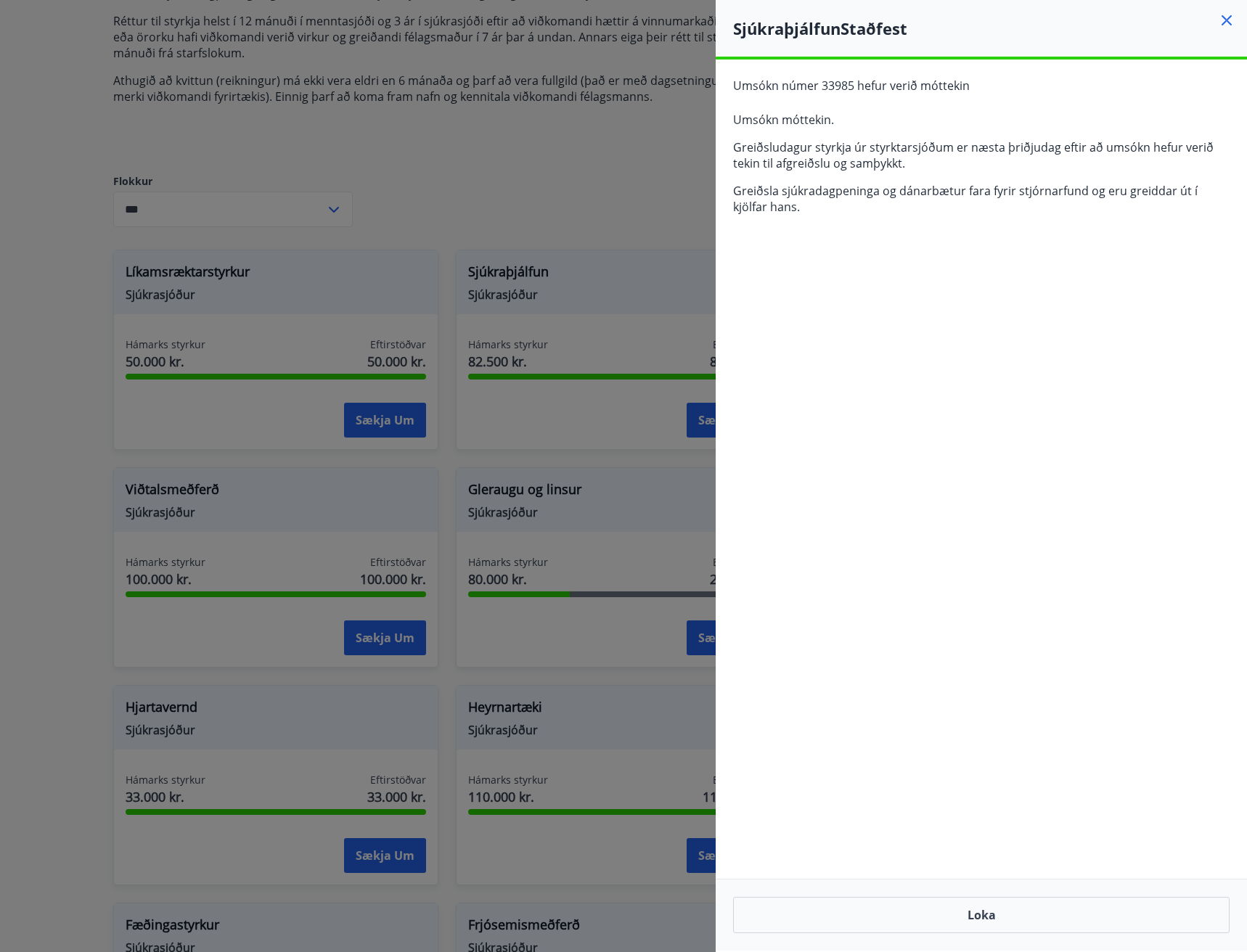 The image size is (1247, 952). Describe the element at coordinates (852, 86) in the screenshot. I see `span: Umsókn númer 33985 hefur verið móttekin` at that location.